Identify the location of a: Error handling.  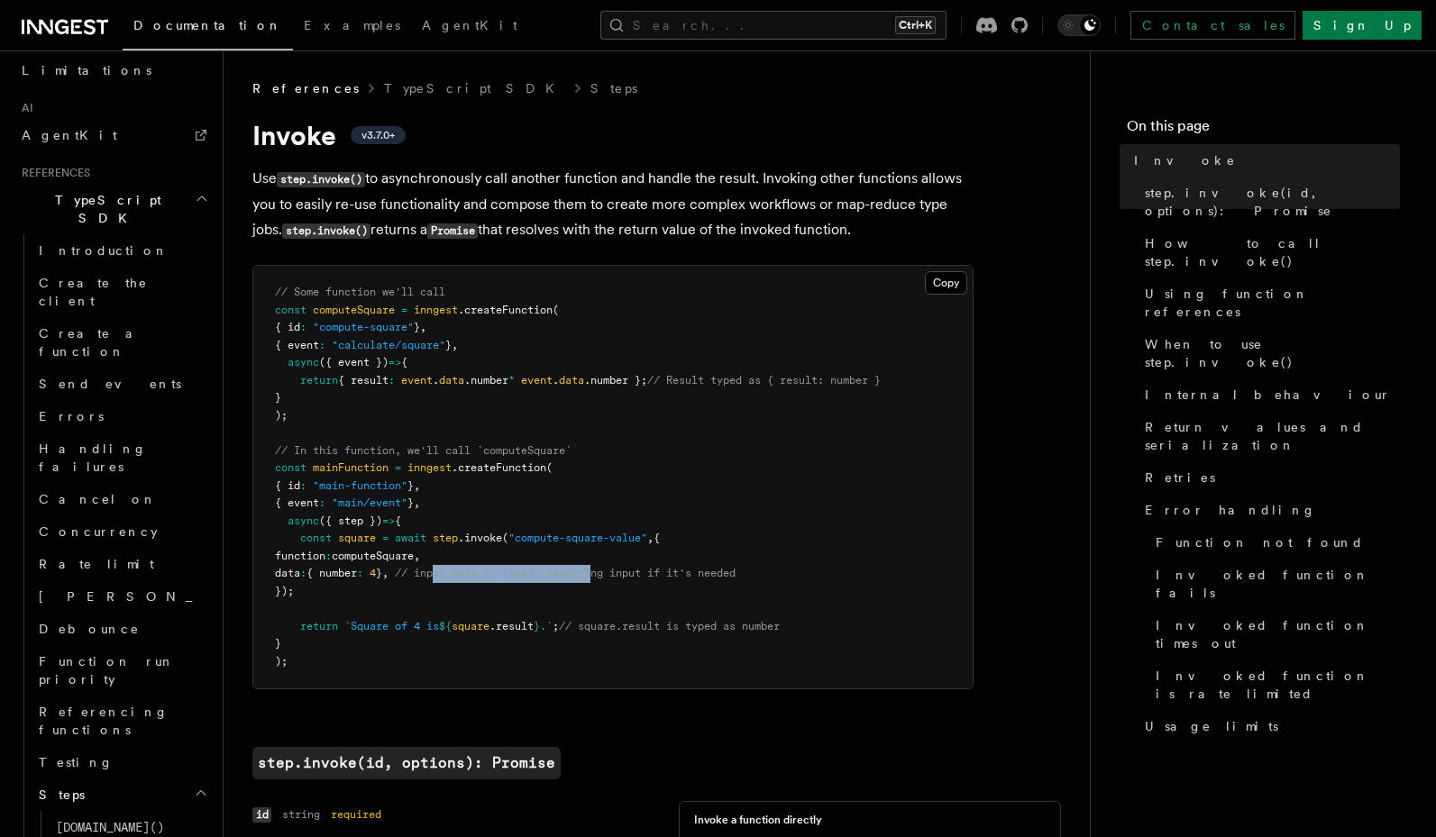
(1268, 510).